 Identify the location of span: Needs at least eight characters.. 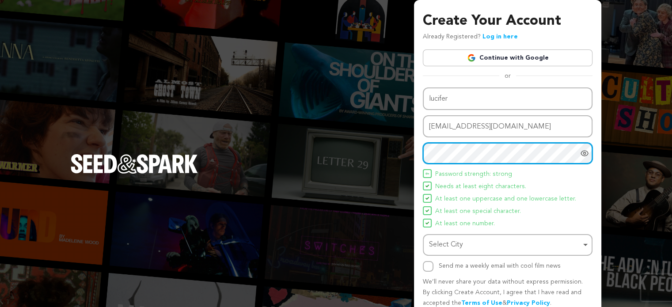
(481, 187).